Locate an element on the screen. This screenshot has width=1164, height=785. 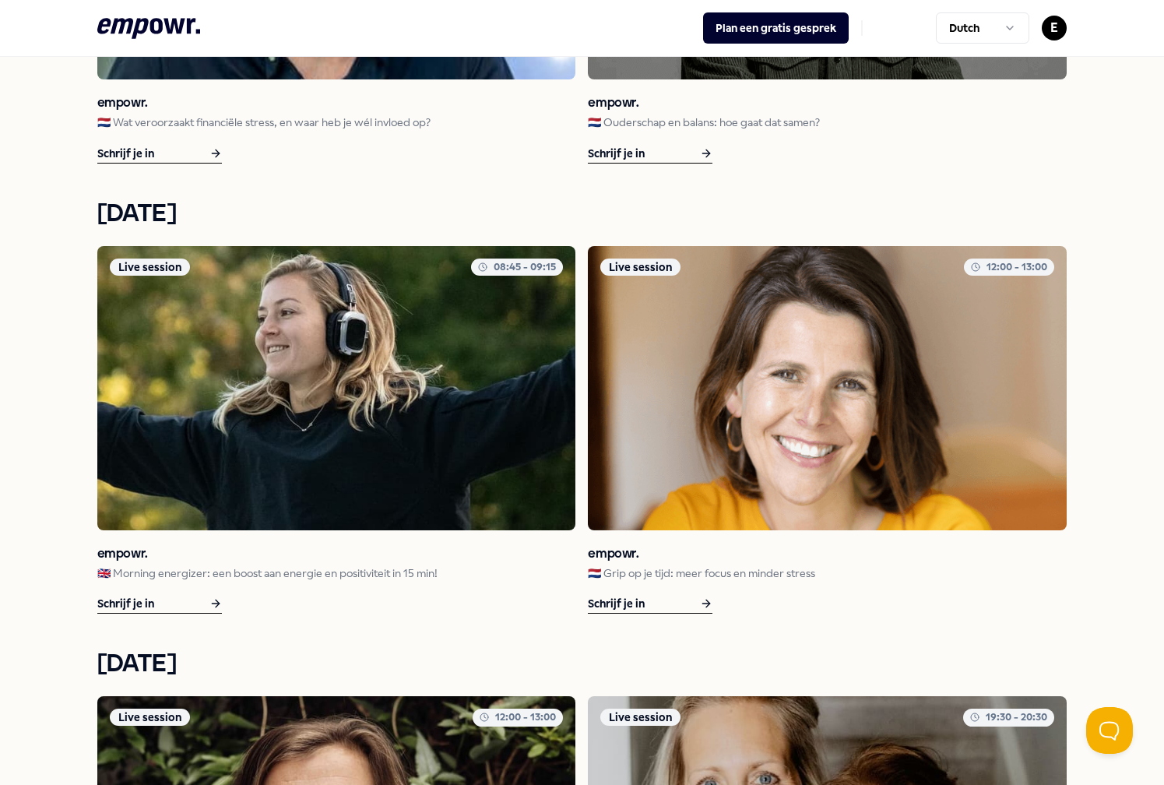
button: Plan een gratis gesprek is located at coordinates (776, 28).